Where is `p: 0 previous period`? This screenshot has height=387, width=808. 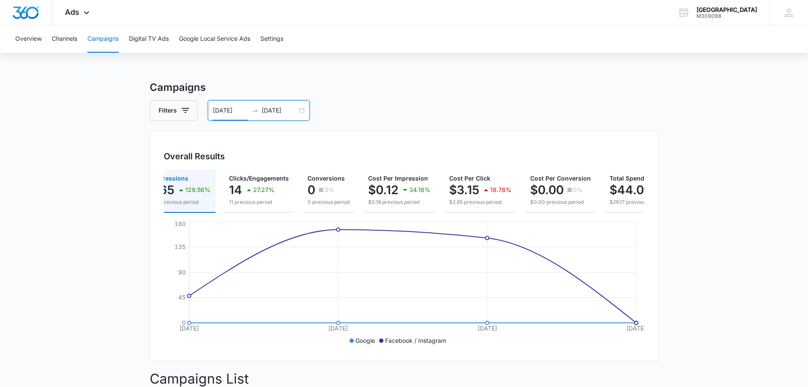 p: 0 previous period is located at coordinates (328, 202).